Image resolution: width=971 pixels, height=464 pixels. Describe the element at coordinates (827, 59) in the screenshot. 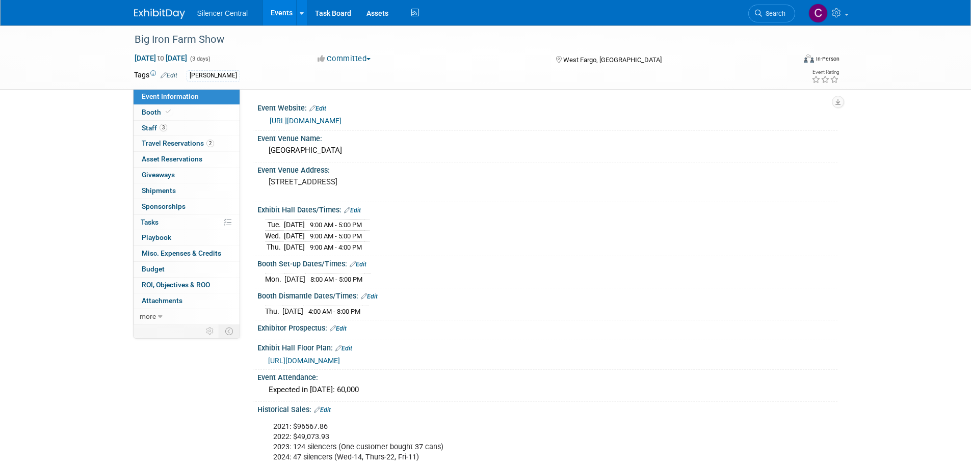

I see `div: In-Person` at that location.